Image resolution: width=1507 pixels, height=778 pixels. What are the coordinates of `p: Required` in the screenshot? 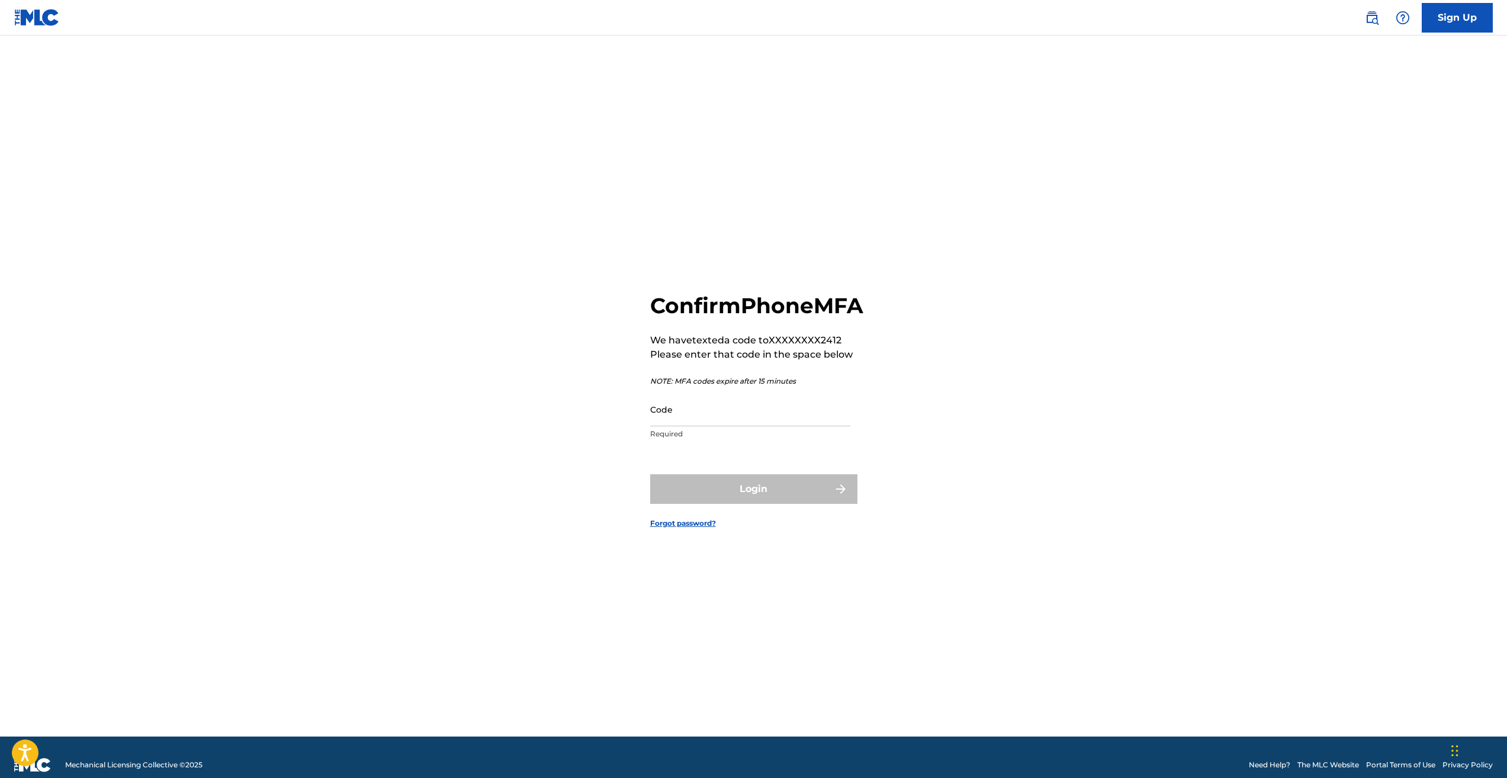 It's located at (750, 434).